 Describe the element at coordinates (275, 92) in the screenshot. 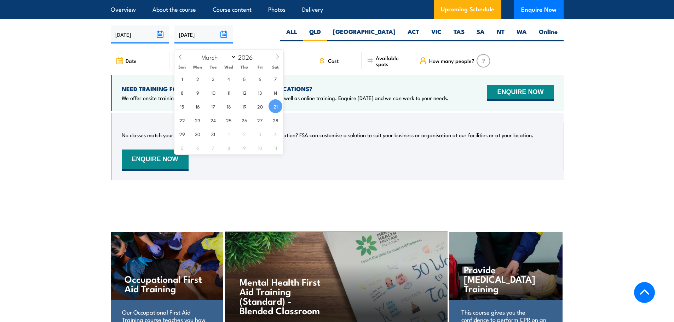

I see `span: March 14, 2026` at that location.